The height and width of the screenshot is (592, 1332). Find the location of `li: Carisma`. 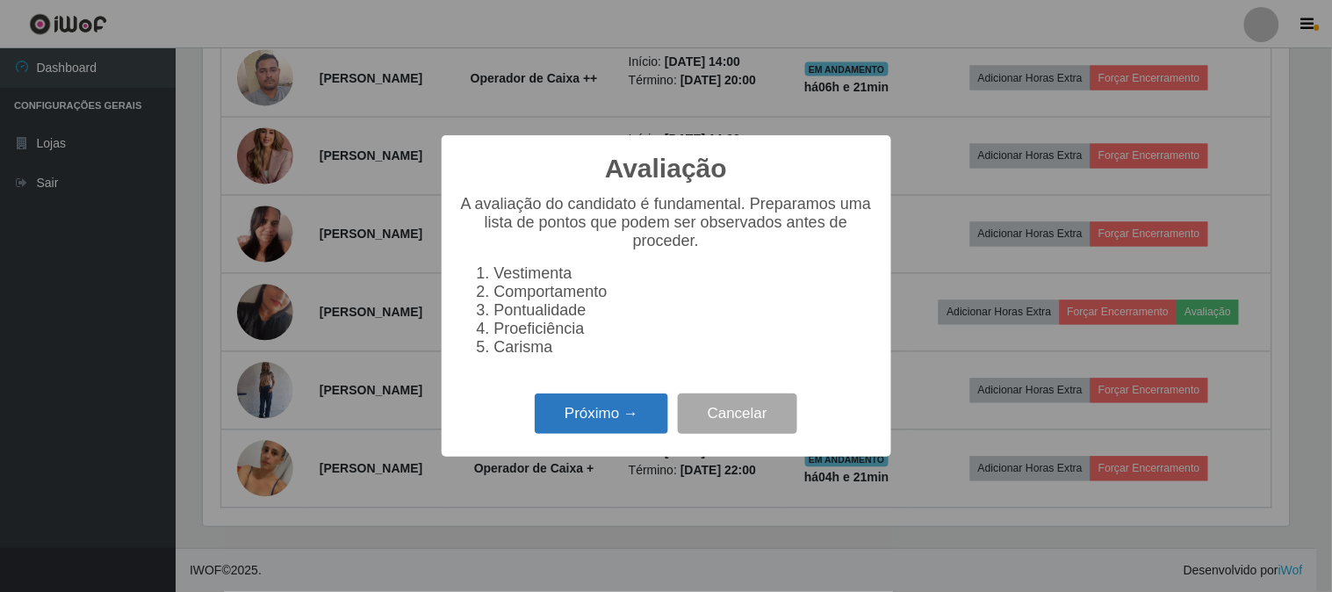

li: Carisma is located at coordinates (684, 347).